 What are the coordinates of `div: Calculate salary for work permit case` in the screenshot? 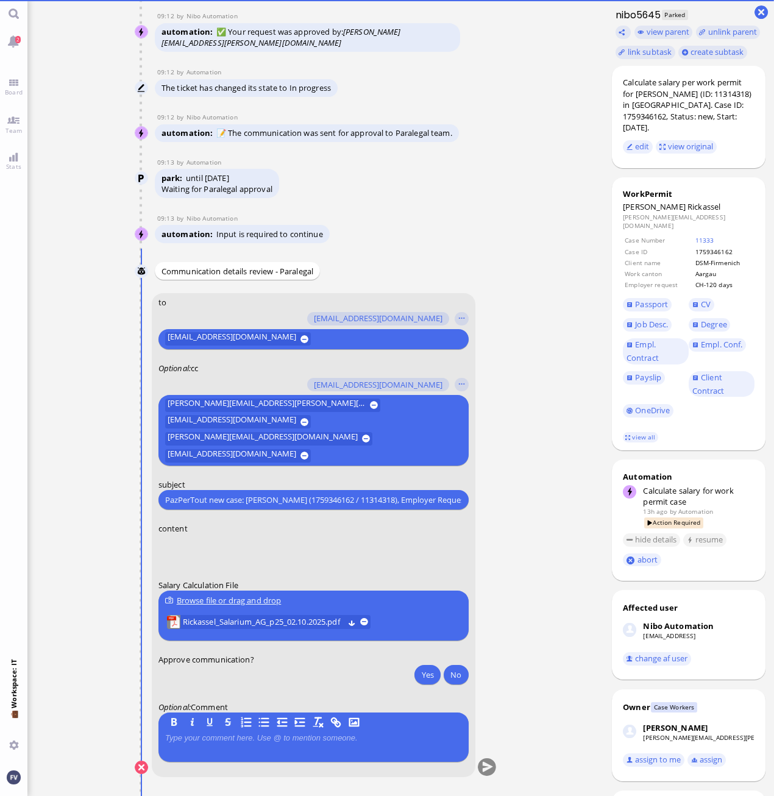 It's located at (698, 496).